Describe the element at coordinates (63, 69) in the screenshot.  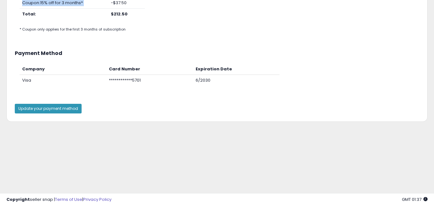
I see `th: Company` at that location.